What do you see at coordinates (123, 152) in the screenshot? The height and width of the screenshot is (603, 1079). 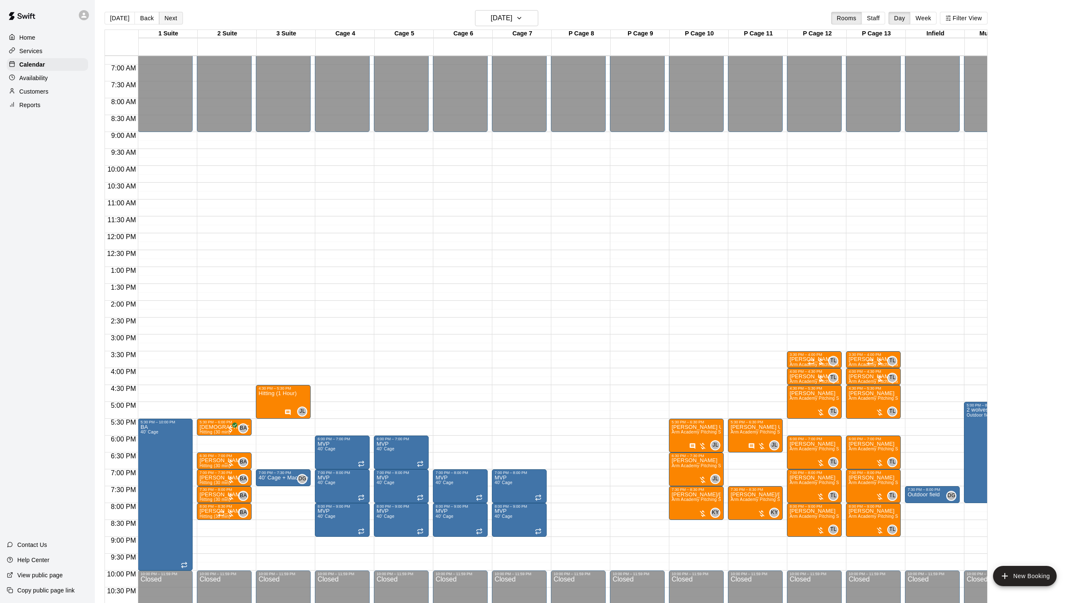 I see `span: 9:30 AM` at bounding box center [123, 152].